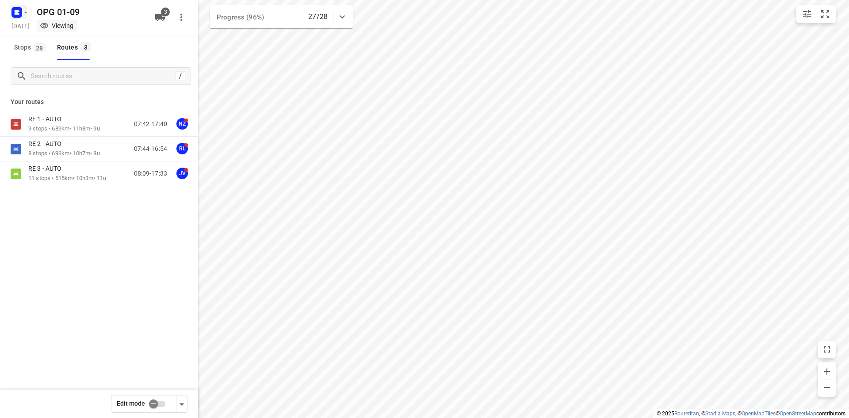  I want to click on p: RE 2 - AUTO, so click(47, 144).